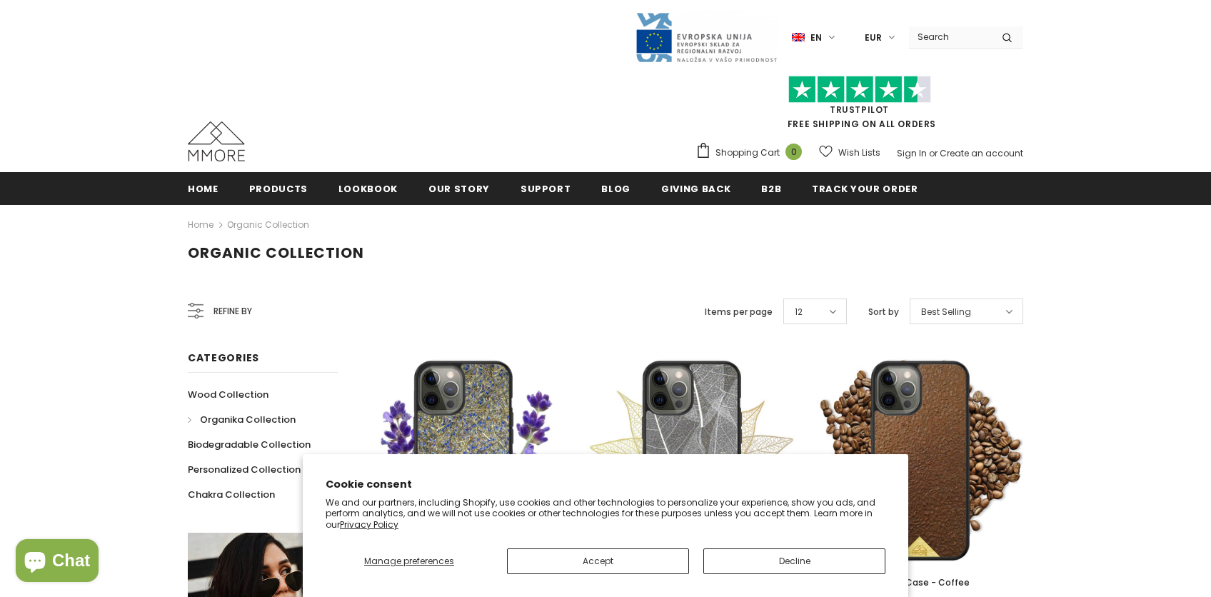  What do you see at coordinates (545, 188) in the screenshot?
I see `span: support` at bounding box center [545, 188].